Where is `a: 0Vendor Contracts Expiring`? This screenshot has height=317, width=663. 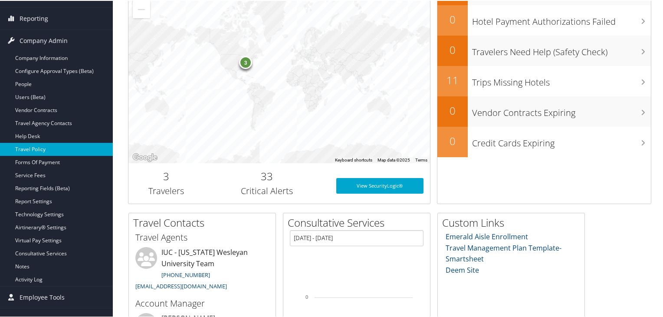 a: 0Vendor Contracts Expiring is located at coordinates (544, 111).